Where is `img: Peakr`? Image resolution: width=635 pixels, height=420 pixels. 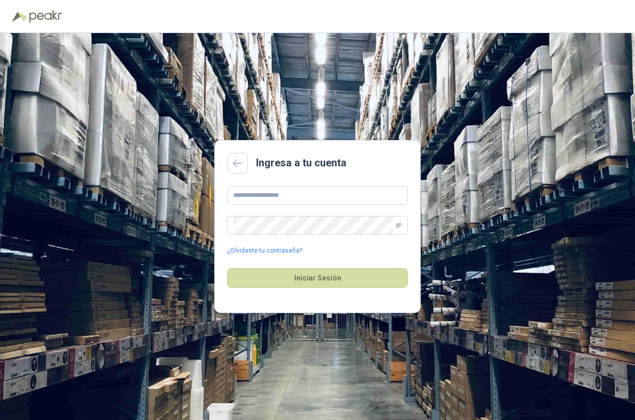 img: Peakr is located at coordinates (45, 17).